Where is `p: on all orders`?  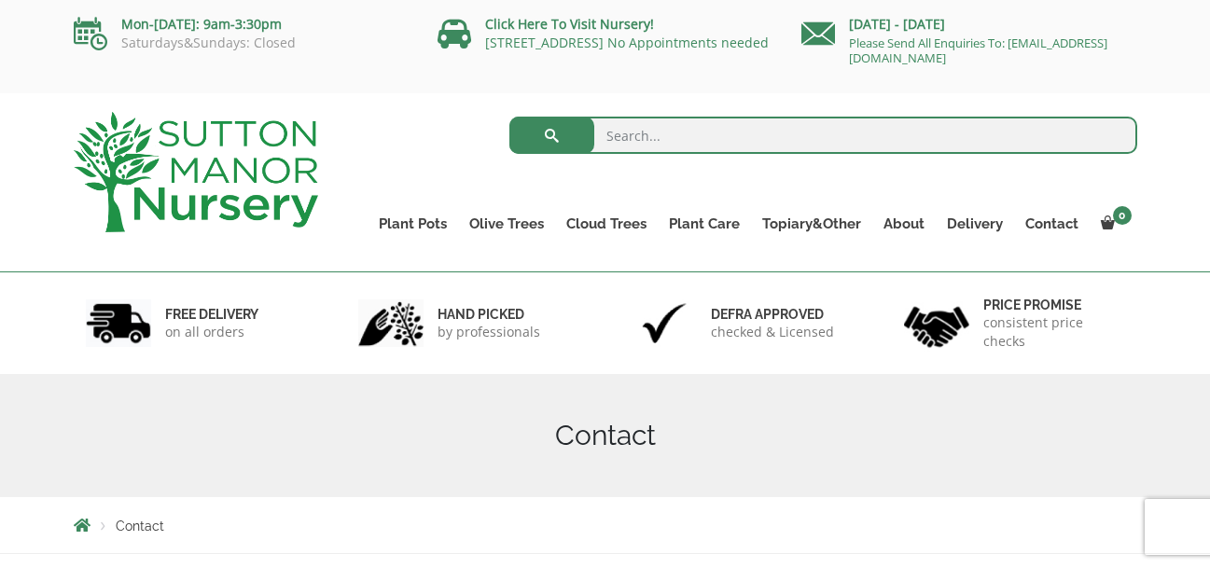
p: on all orders is located at coordinates (212, 332).